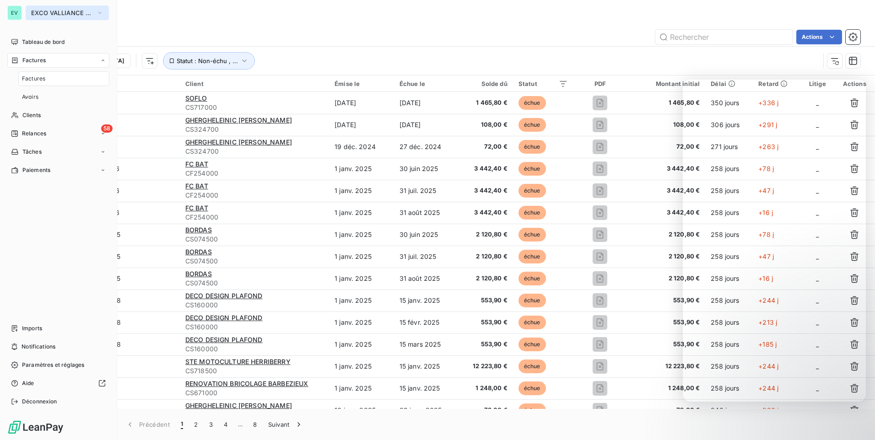 The image size is (875, 440). What do you see at coordinates (247, 383) in the screenshot?
I see `span: RENOVATION BRICOLAGE BARBEZIEUX` at bounding box center [247, 383].